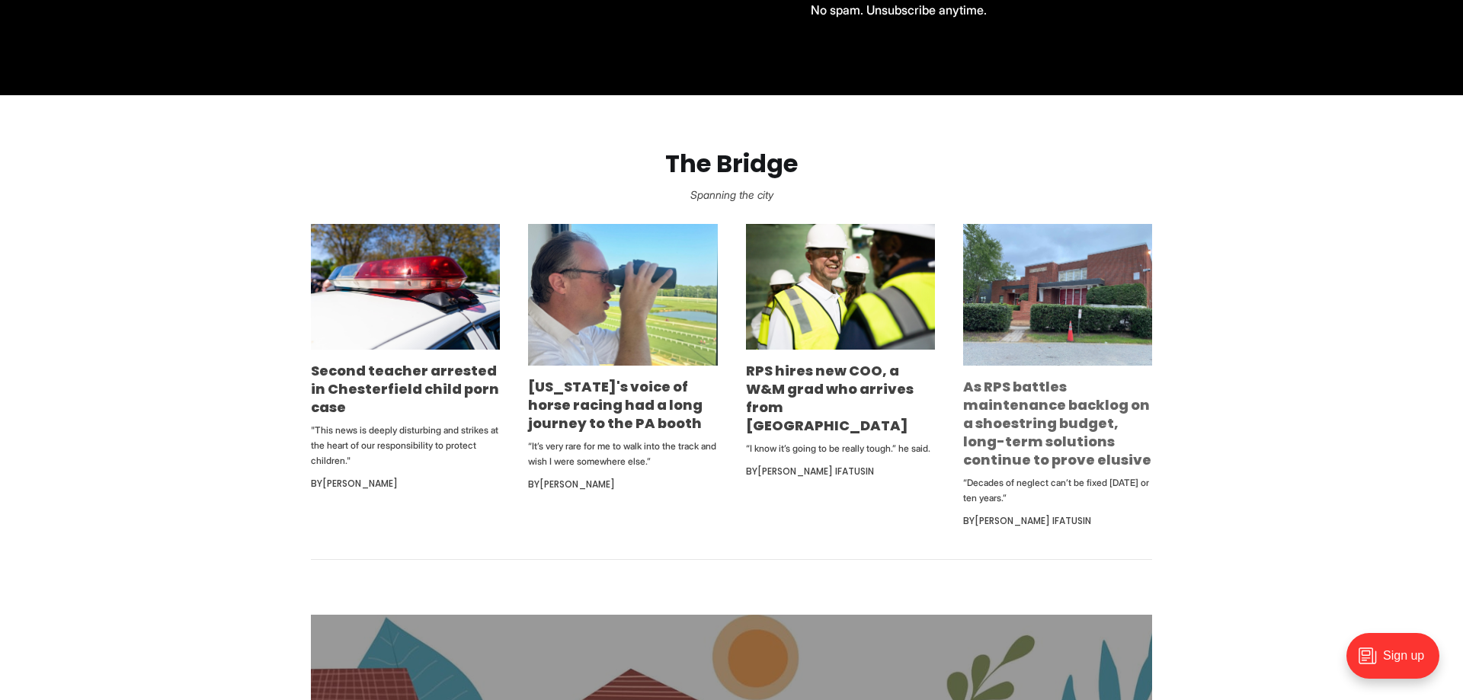  I want to click on p: "This news is deeply disturbing and strikes at the heart of our responsibility to protect children.", so click(405, 446).